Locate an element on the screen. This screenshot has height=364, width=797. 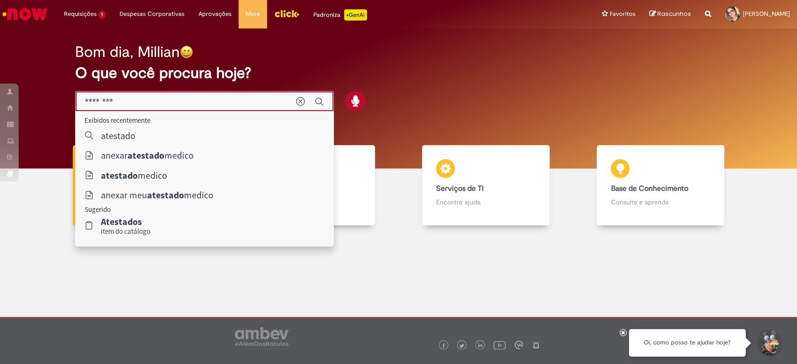
span: Requisições is located at coordinates (80, 14).